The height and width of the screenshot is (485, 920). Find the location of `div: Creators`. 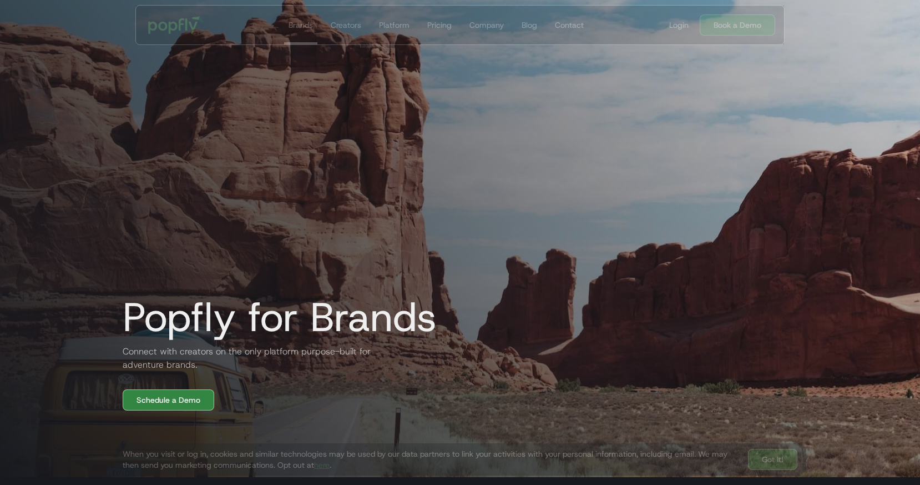

div: Creators is located at coordinates (346, 25).